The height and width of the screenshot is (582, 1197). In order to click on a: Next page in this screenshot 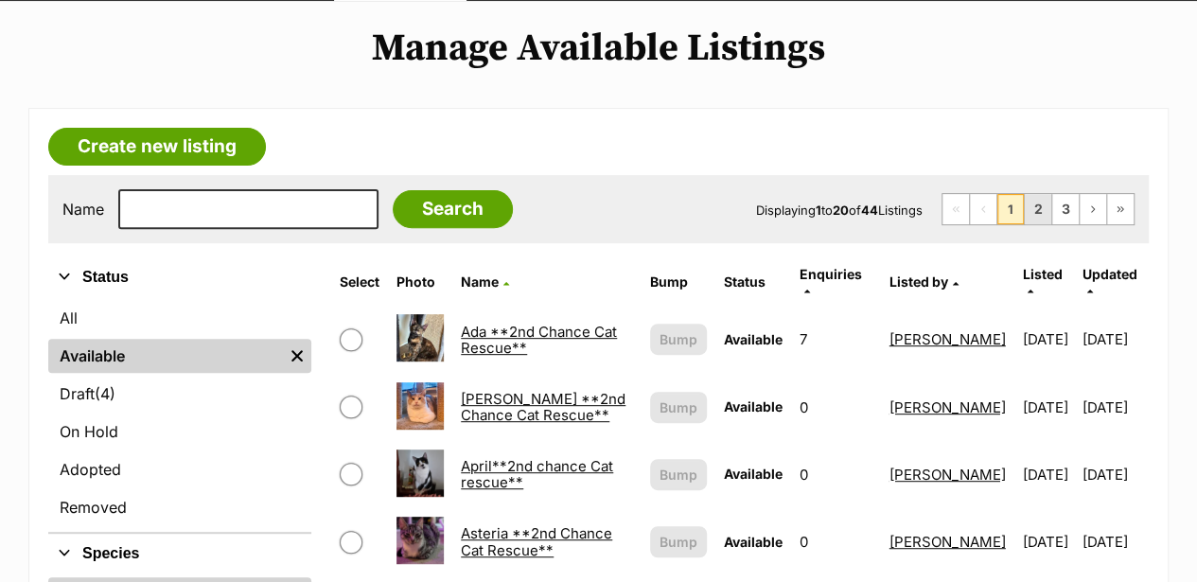, I will do `click(1093, 209)`.